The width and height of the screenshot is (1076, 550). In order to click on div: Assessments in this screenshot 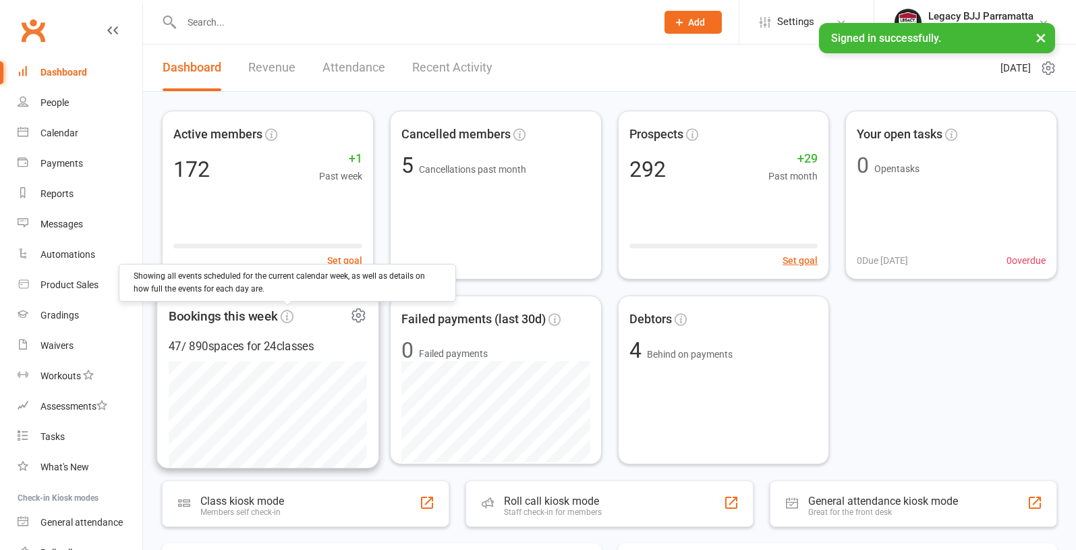, I will do `click(74, 406)`.